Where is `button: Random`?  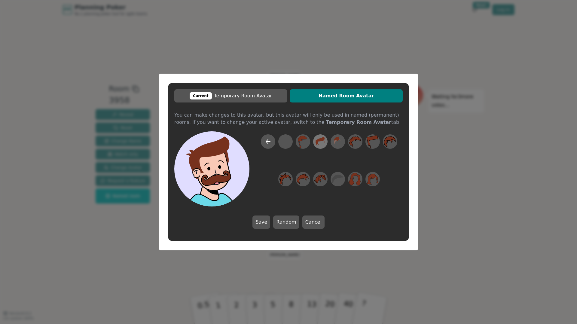
button: Random is located at coordinates (286, 222).